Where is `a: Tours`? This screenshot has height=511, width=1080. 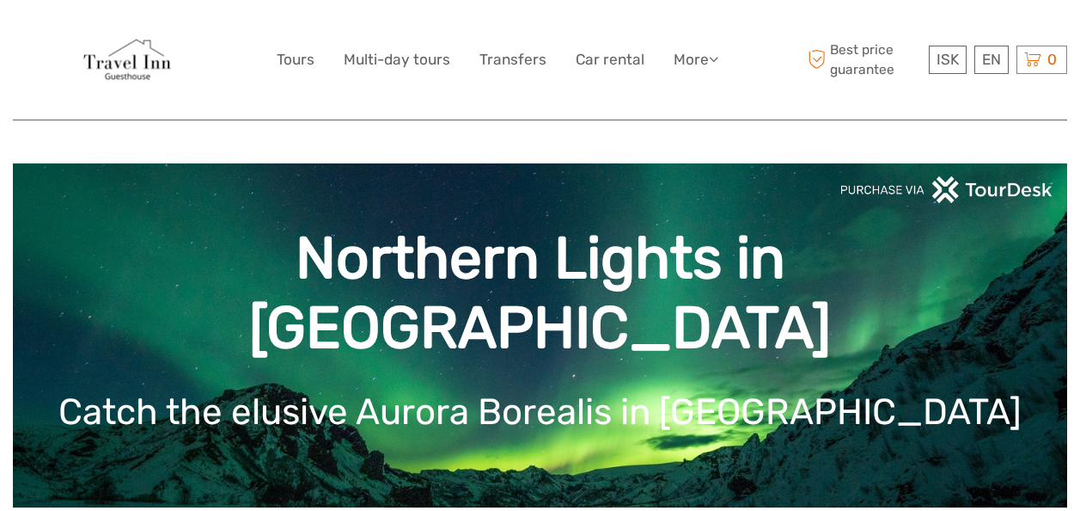 a: Tours is located at coordinates (296, 59).